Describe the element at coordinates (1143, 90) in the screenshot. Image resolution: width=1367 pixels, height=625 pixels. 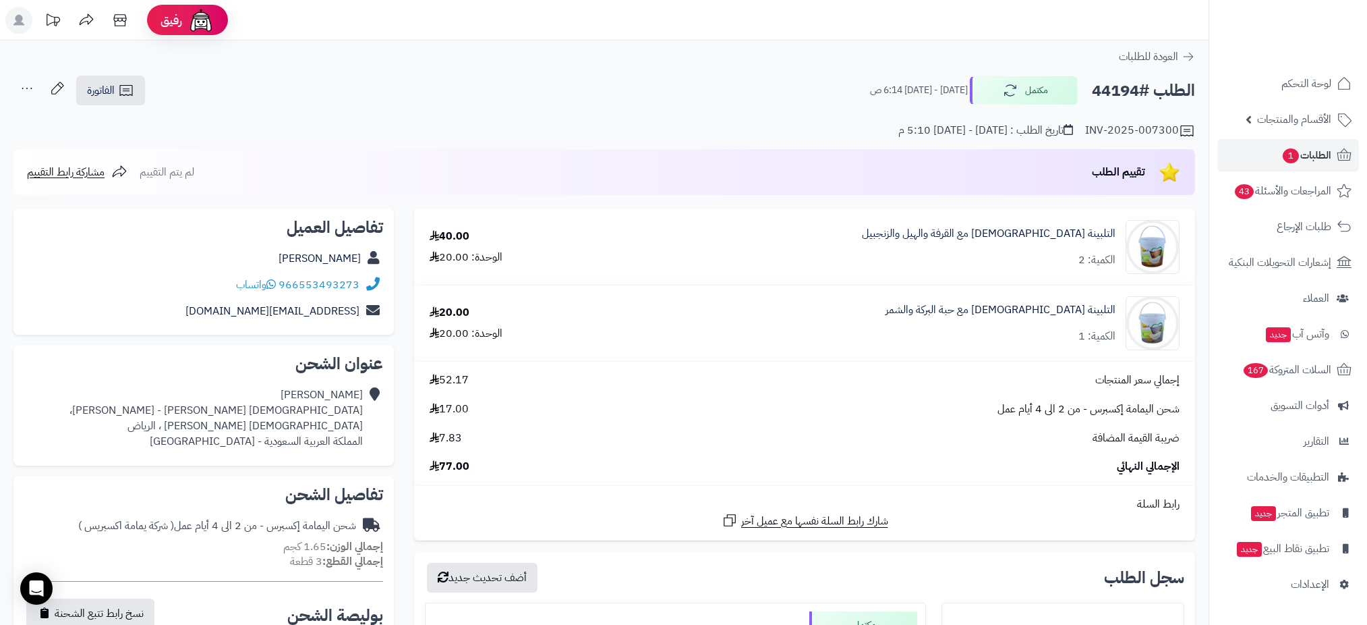
I see `h2: الطلب #44194` at that location.